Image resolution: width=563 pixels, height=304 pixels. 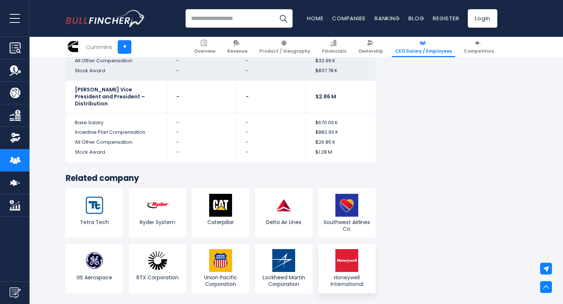 I want to click on a: Blog, so click(x=416, y=18).